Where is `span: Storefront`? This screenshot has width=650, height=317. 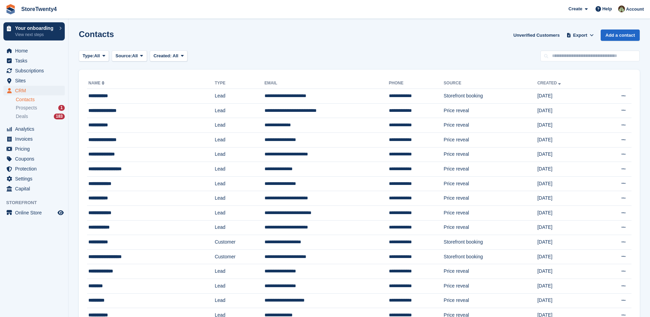 span: Storefront is located at coordinates (37, 203).